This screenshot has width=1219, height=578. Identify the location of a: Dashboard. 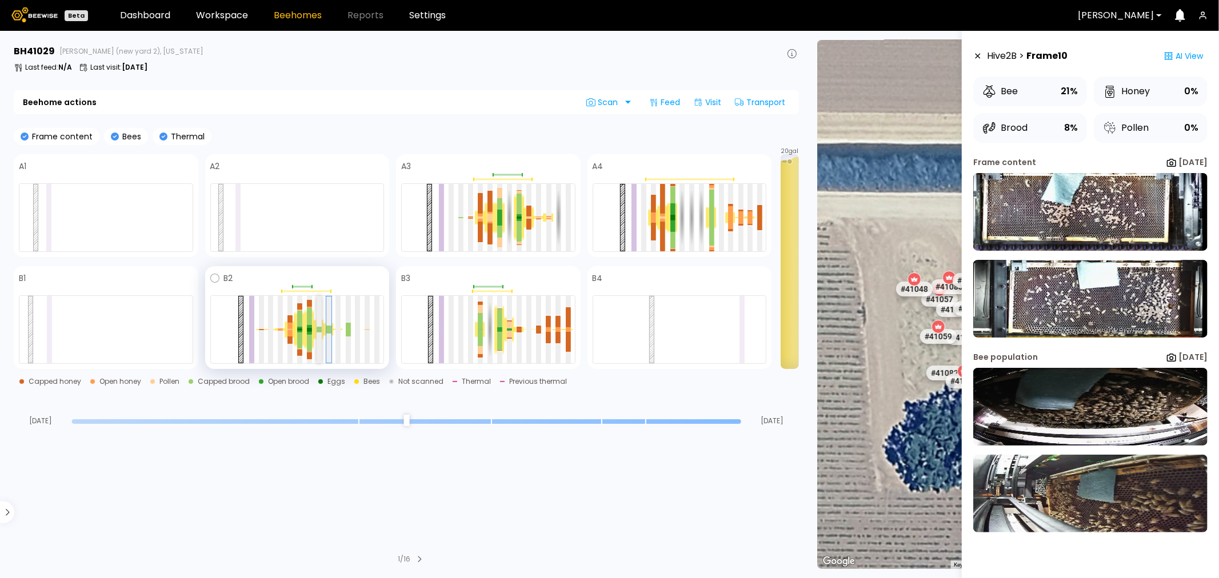
(145, 15).